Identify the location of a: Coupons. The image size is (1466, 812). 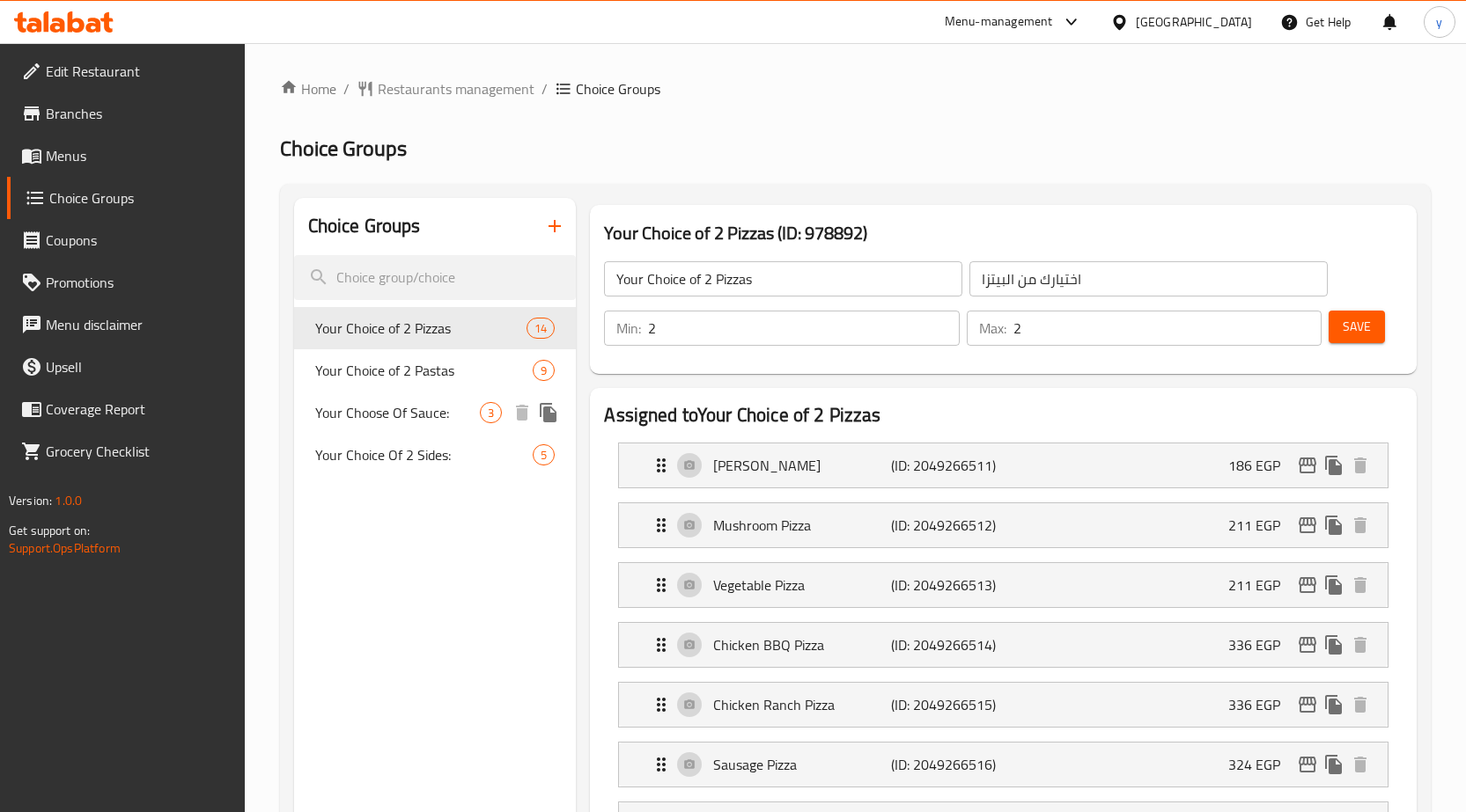
(126, 240).